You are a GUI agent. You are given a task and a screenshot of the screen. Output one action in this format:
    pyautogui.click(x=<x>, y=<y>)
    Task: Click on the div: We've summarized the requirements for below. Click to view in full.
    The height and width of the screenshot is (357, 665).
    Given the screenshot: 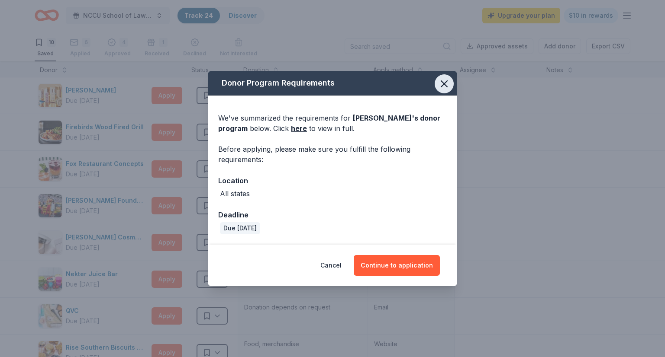 What is the action you would take?
    pyautogui.click(x=332, y=123)
    